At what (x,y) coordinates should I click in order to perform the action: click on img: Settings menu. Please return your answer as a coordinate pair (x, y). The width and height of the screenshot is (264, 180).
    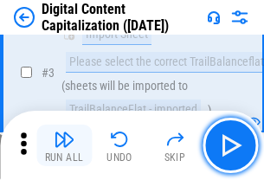
    Looking at the image, I should click on (240, 17).